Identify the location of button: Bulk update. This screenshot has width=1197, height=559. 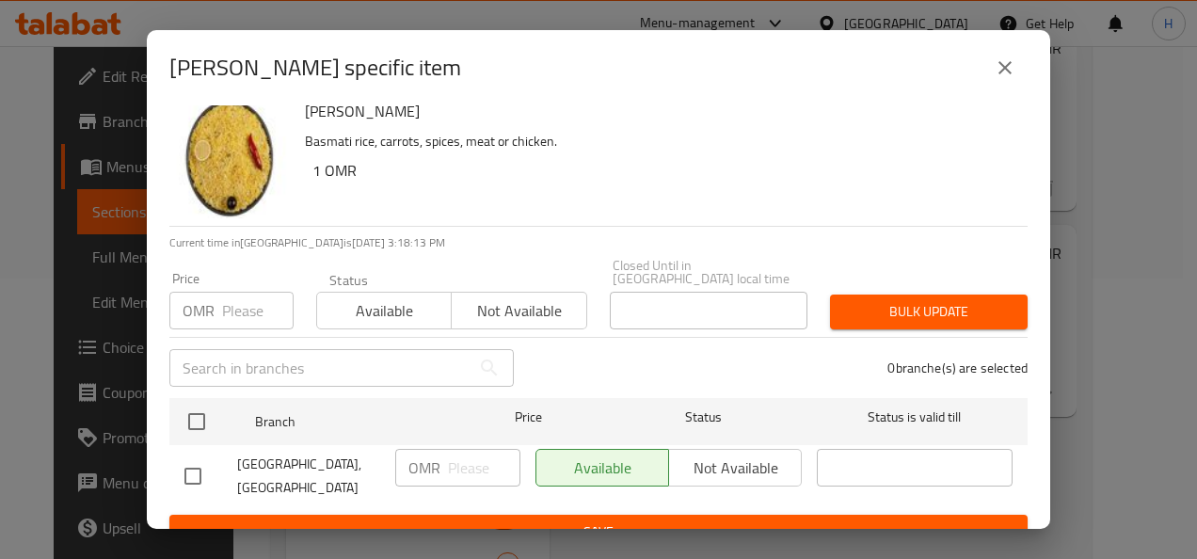
(929, 312).